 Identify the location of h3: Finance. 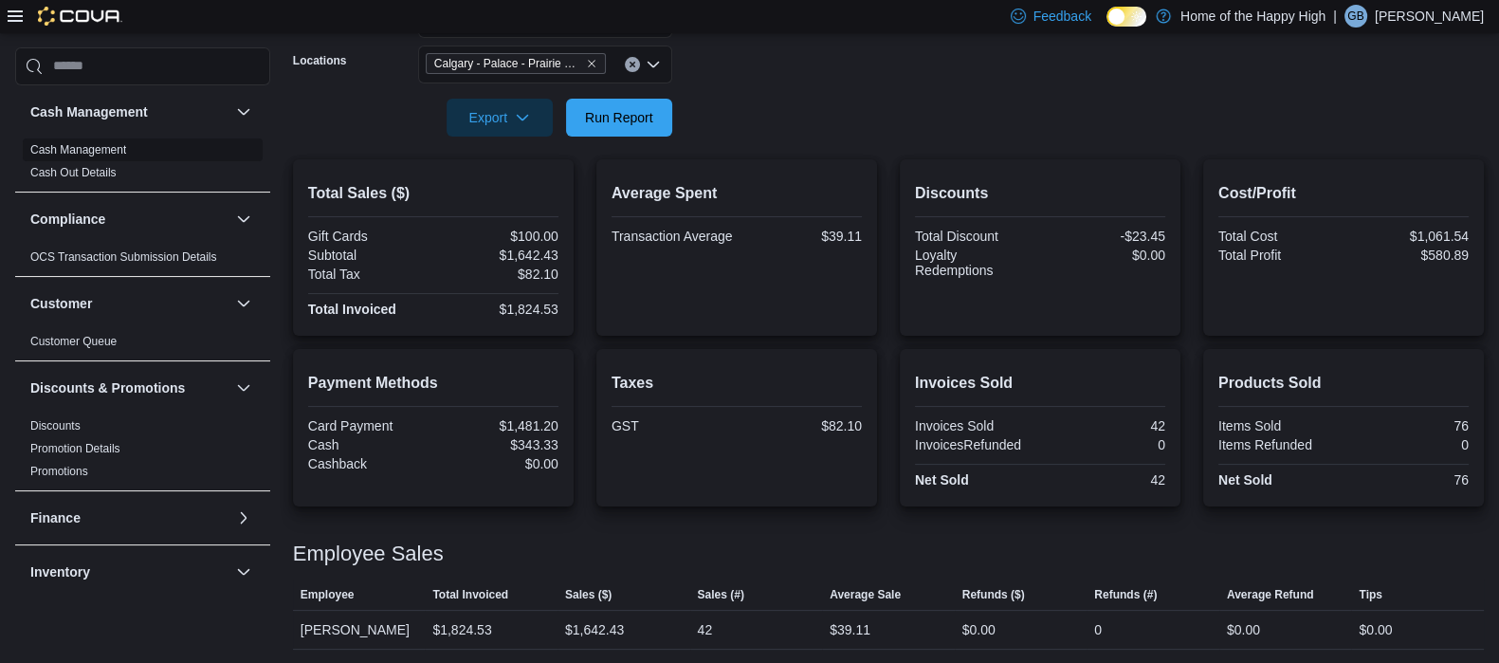
(55, 518).